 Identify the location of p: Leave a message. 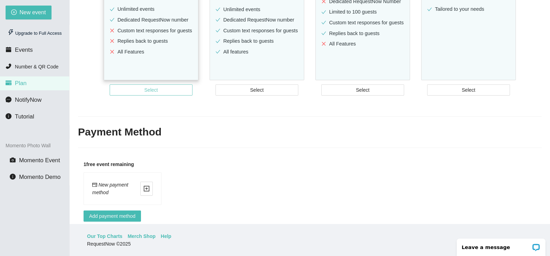
(44, 13).